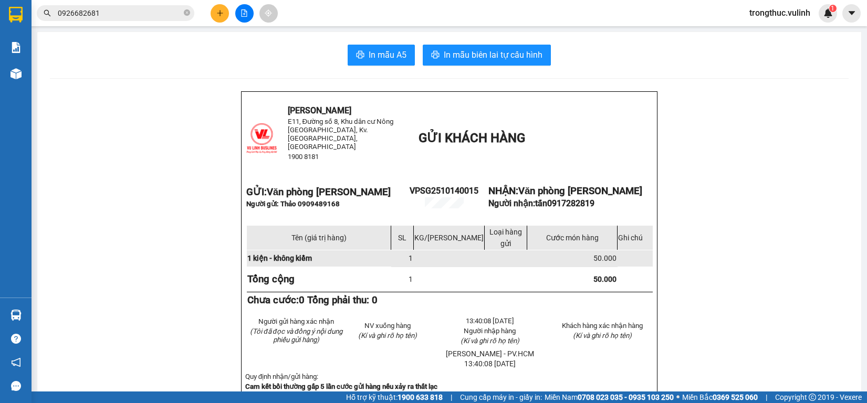 Image resolution: width=867 pixels, height=403 pixels. What do you see at coordinates (472, 138) in the screenshot?
I see `span: GỬI KHÁCH HÀNG` at bounding box center [472, 138].